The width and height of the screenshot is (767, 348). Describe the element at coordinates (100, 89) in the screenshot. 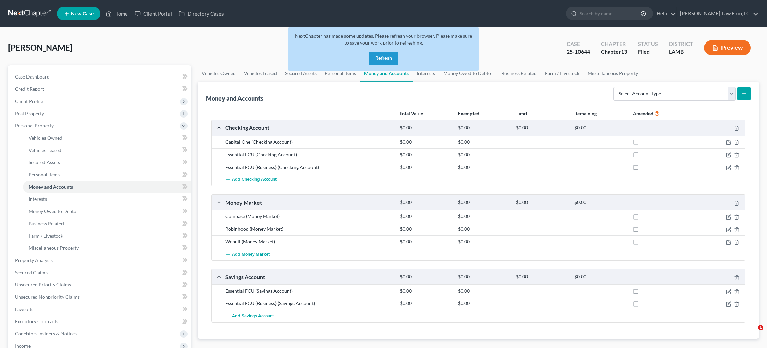

I see `a: Credit Report` at that location.